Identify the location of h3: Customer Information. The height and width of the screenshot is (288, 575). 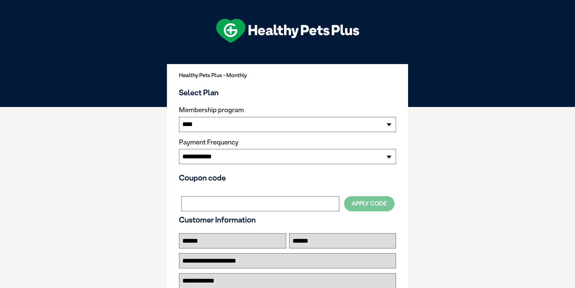
(287, 219).